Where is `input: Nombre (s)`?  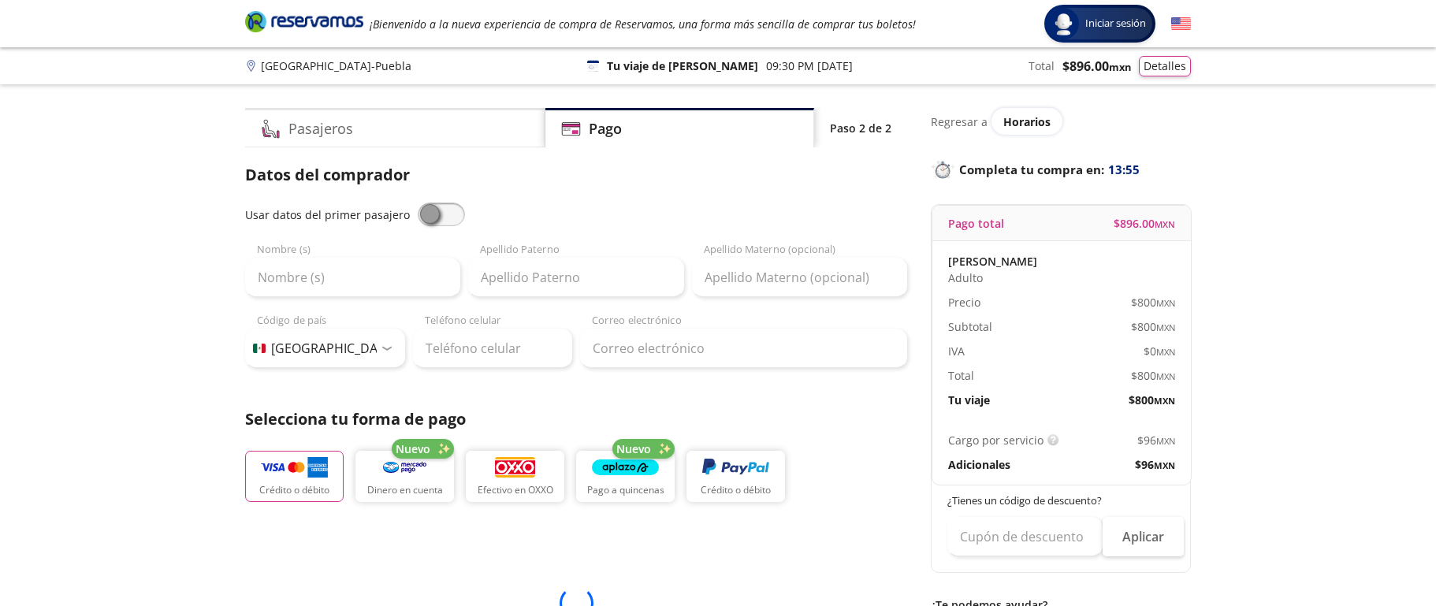
input: Nombre (s) is located at coordinates (352, 277).